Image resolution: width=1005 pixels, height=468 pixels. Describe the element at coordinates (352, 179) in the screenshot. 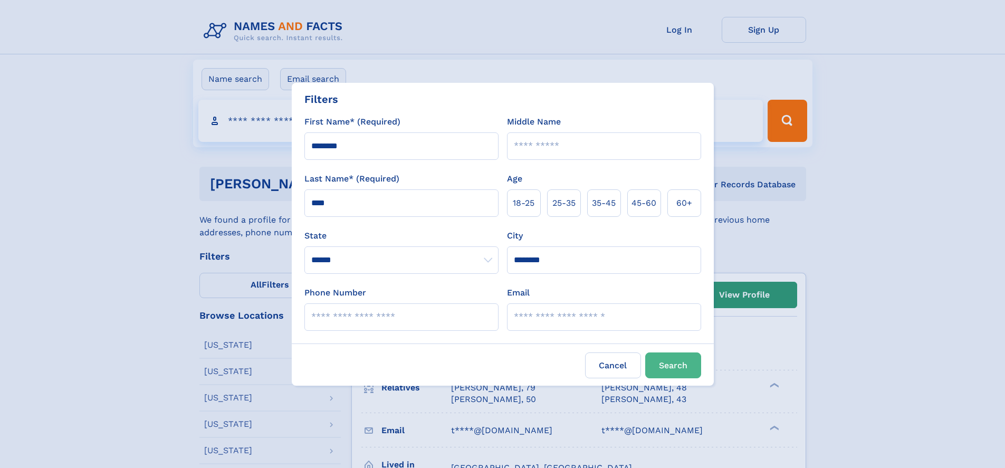

I see `label: Last Name* (Required)` at that location.